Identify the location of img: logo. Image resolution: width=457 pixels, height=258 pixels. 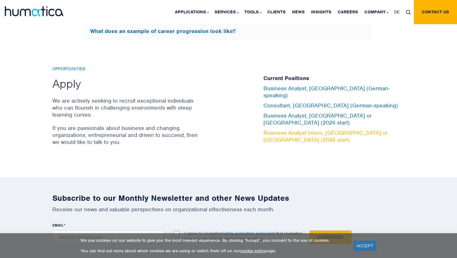
(34, 11).